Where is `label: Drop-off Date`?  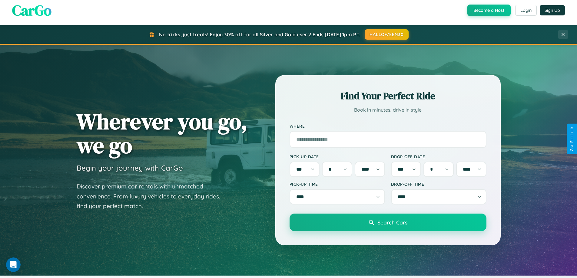 label: Drop-off Date is located at coordinates (439, 157).